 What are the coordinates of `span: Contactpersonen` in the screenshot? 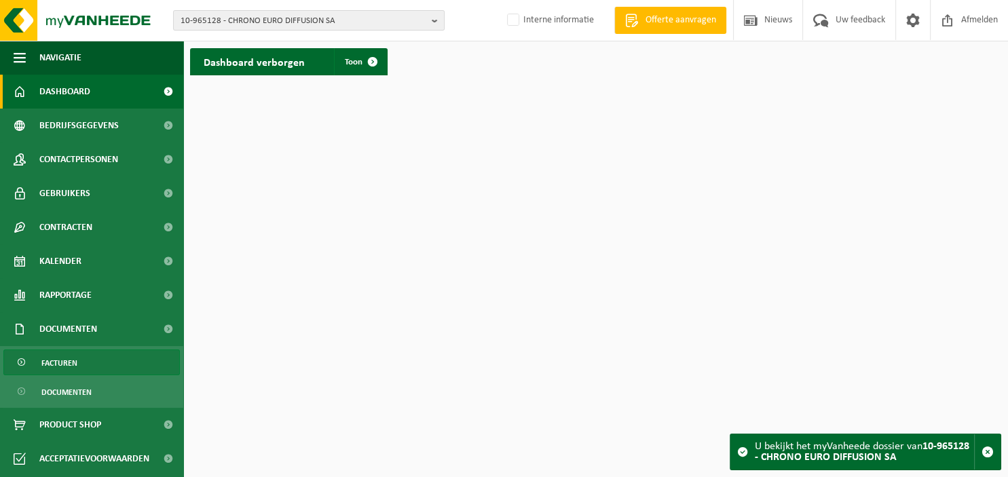 It's located at (79, 160).